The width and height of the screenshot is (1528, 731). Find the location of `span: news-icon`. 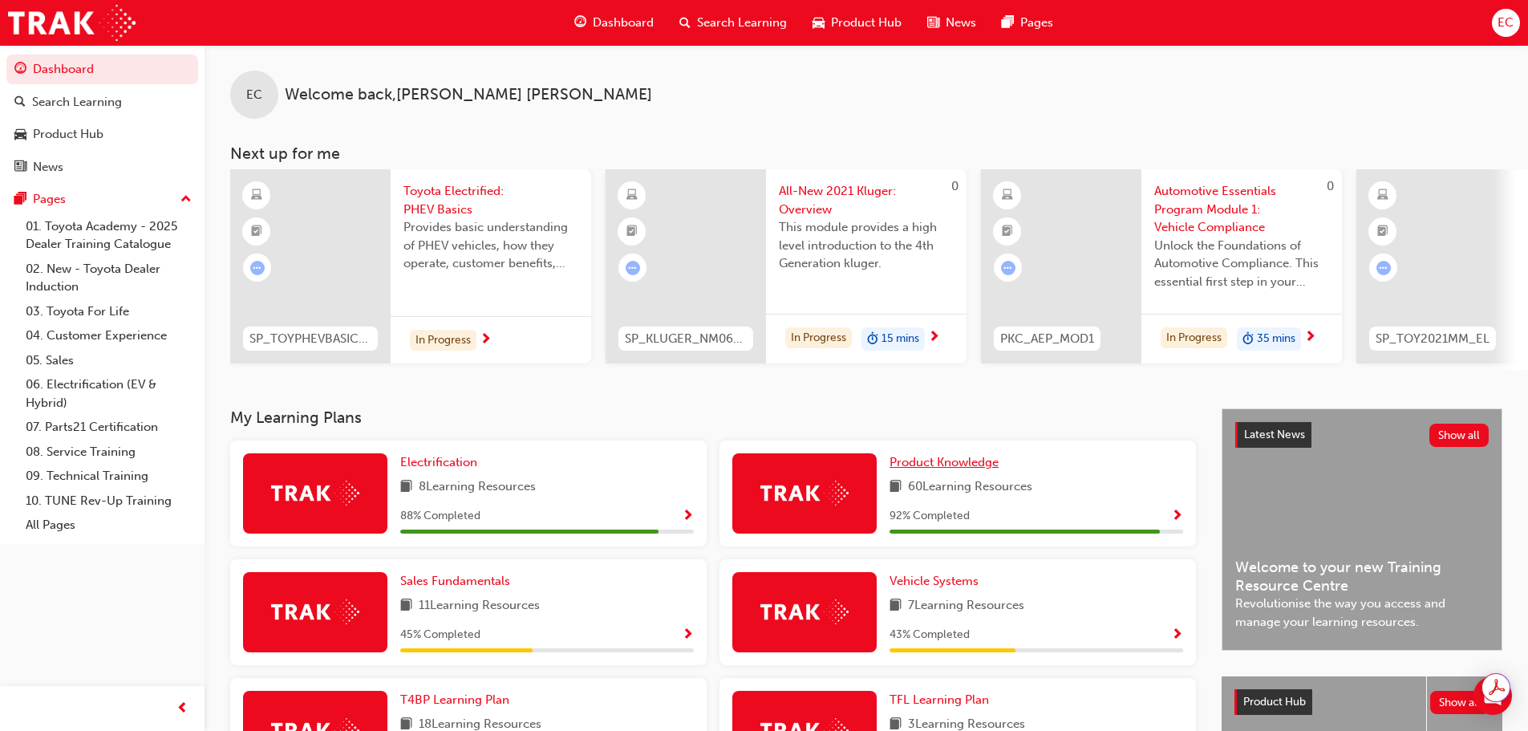

span: news-icon is located at coordinates (20, 168).